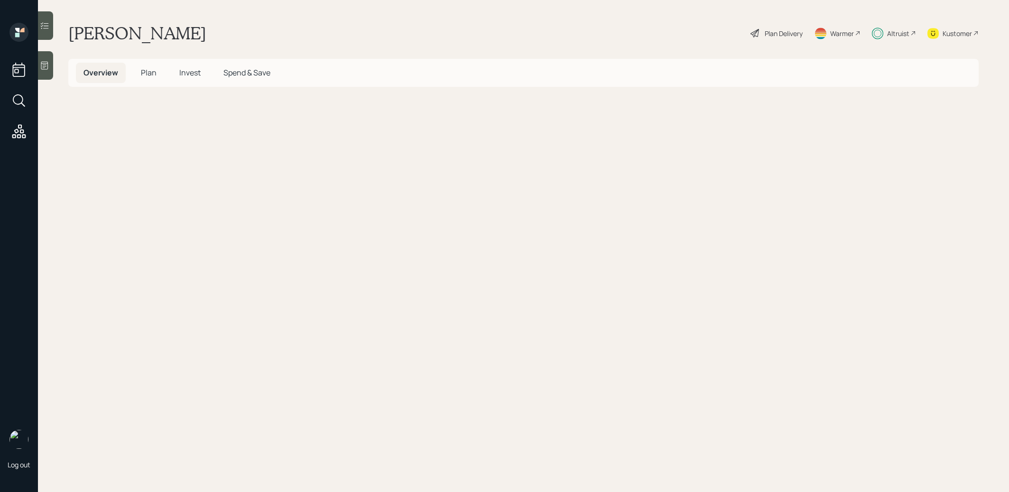 This screenshot has width=1009, height=492. I want to click on div: Warmer, so click(842, 33).